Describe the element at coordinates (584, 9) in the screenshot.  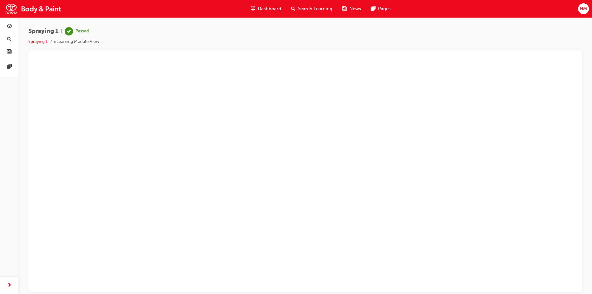
I see `span: NM` at that location.